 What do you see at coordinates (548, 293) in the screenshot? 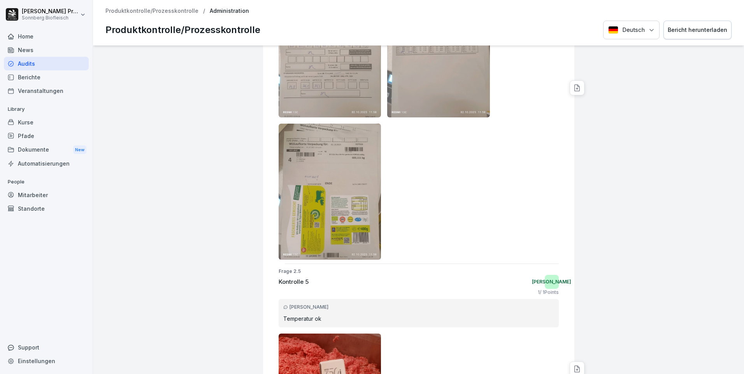
I see `p: 1 / 1 Points` at bounding box center [548, 293].